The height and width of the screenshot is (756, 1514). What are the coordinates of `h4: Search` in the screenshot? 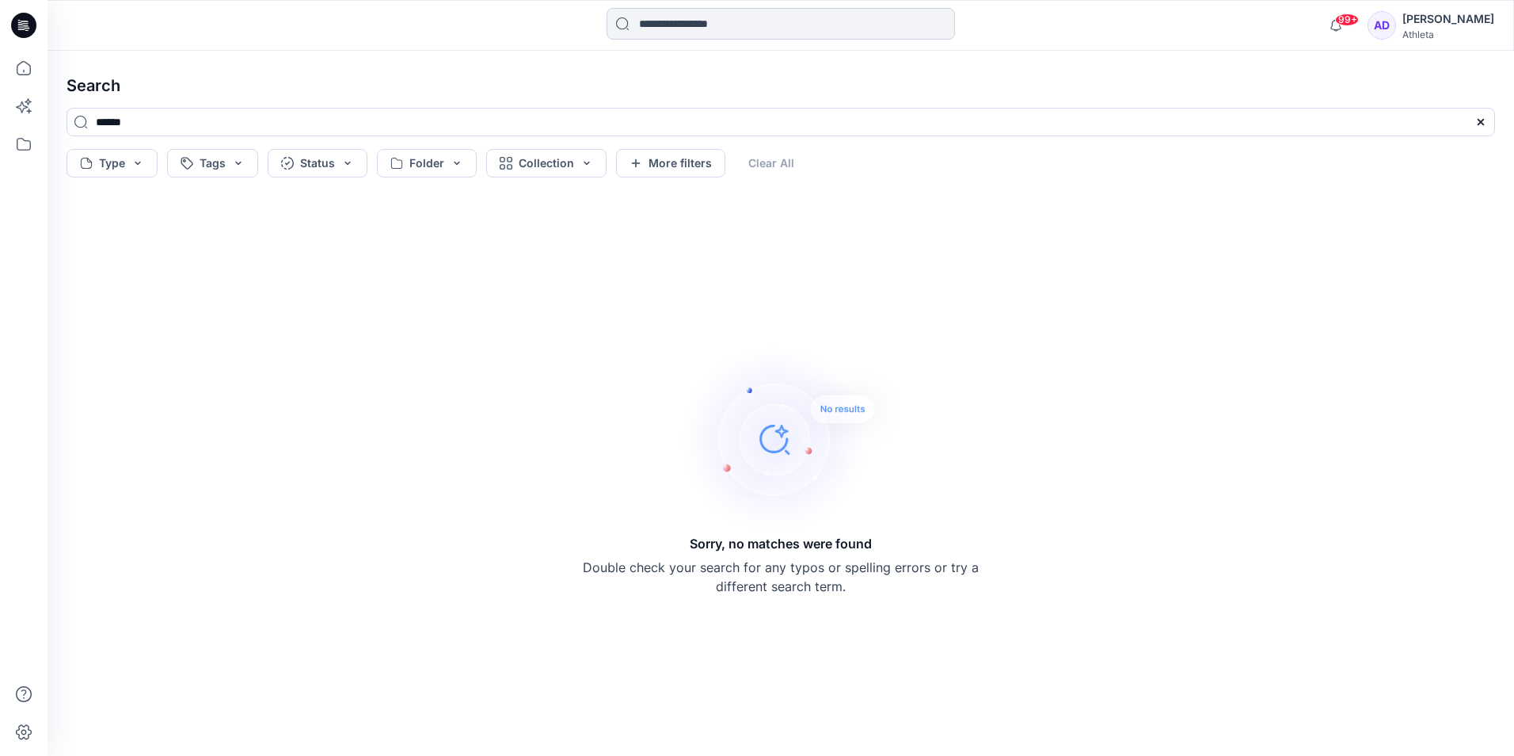 It's located at (781, 86).